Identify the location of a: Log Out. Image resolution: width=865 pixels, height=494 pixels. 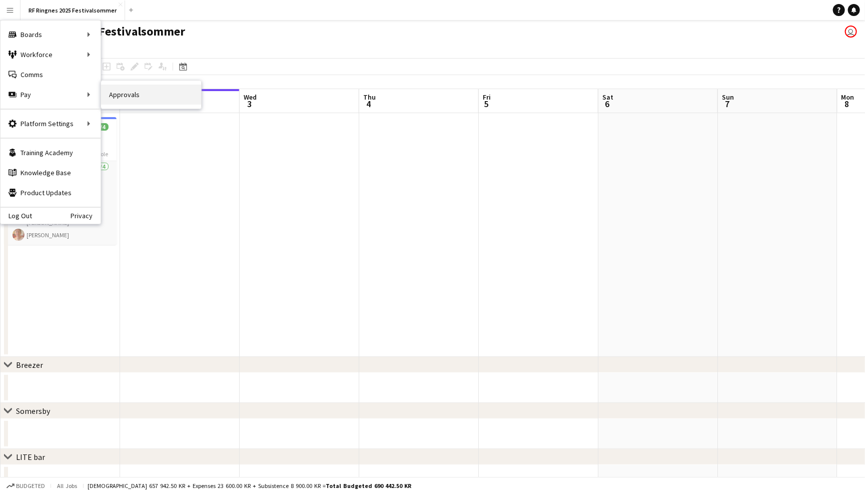
(16, 216).